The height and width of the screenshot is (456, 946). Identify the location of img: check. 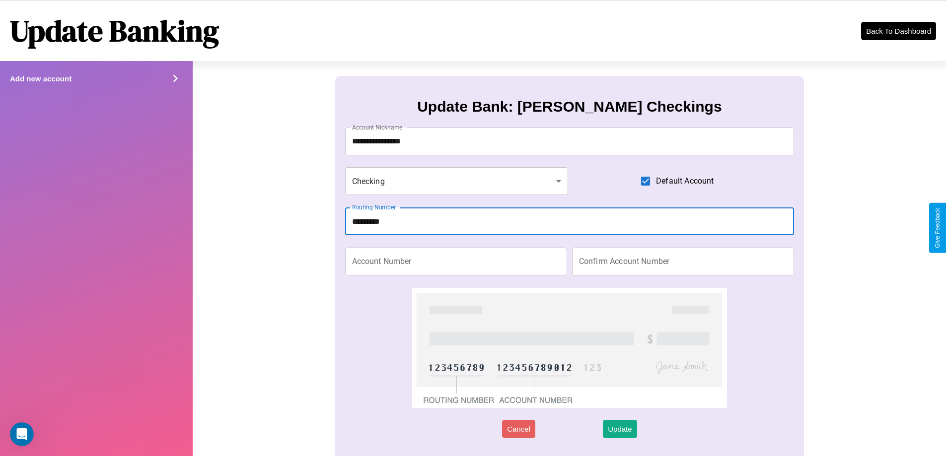
(569, 348).